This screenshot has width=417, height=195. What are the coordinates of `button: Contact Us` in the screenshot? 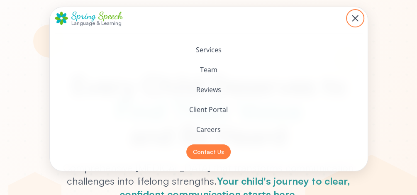 It's located at (208, 152).